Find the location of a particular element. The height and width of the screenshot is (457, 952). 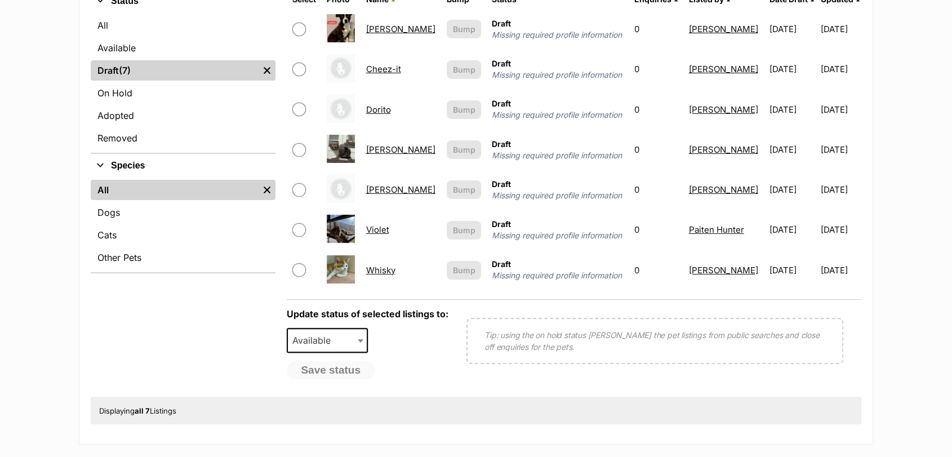

a: Draft is located at coordinates (175, 70).